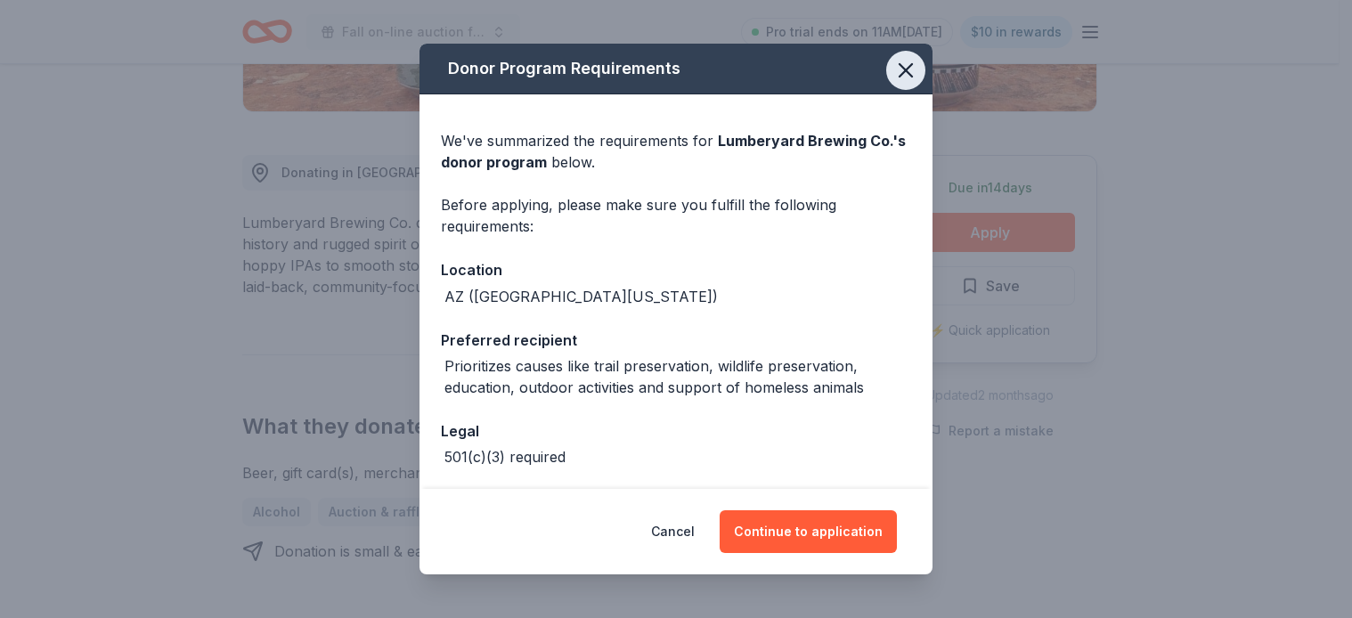  Describe the element at coordinates (676, 431) in the screenshot. I see `div: Legal` at that location.